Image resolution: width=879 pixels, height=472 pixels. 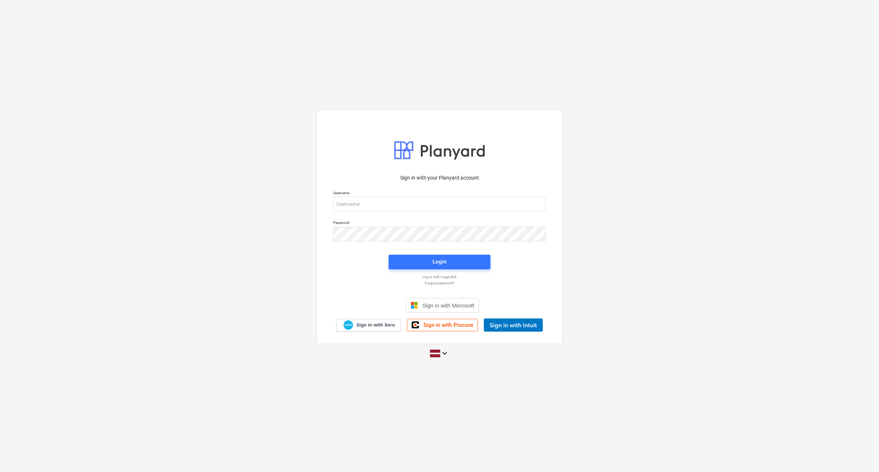 What do you see at coordinates (439, 277) in the screenshot?
I see `p: Log in with magic link` at bounding box center [439, 277].